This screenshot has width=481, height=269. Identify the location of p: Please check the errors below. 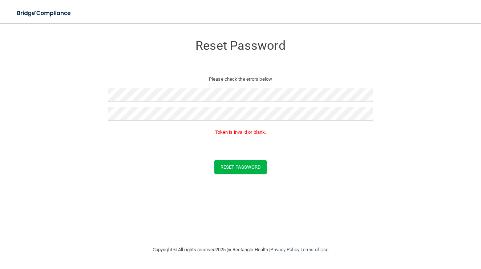
(240, 79).